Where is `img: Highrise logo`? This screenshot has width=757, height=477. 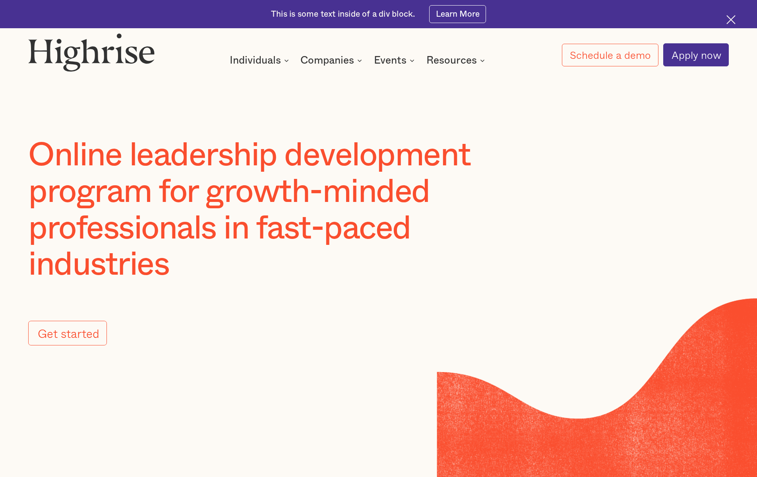 img: Highrise logo is located at coordinates (91, 52).